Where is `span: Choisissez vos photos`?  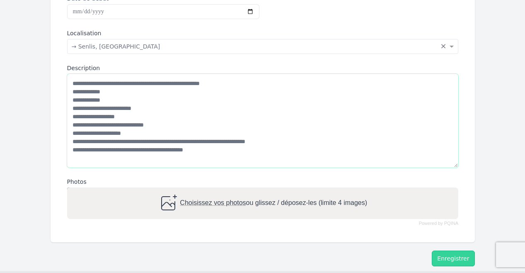 span: Choisissez vos photos is located at coordinates (213, 203).